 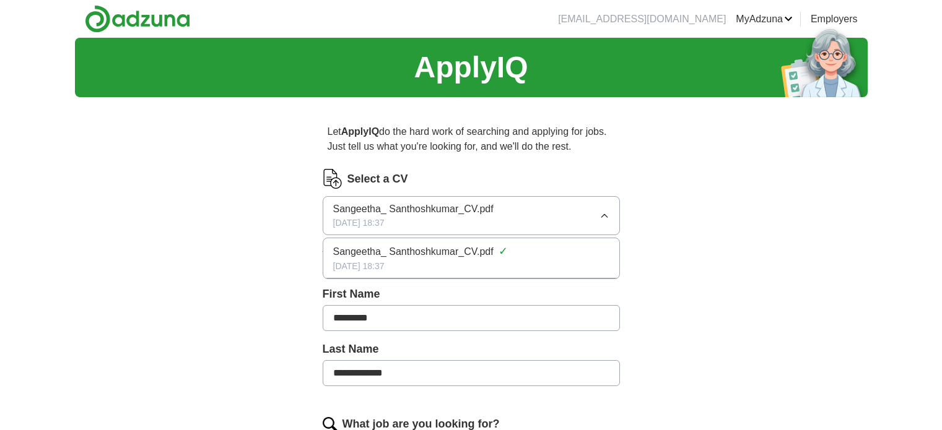 What do you see at coordinates (378, 179) in the screenshot?
I see `label: Select a CV` at bounding box center [378, 179].